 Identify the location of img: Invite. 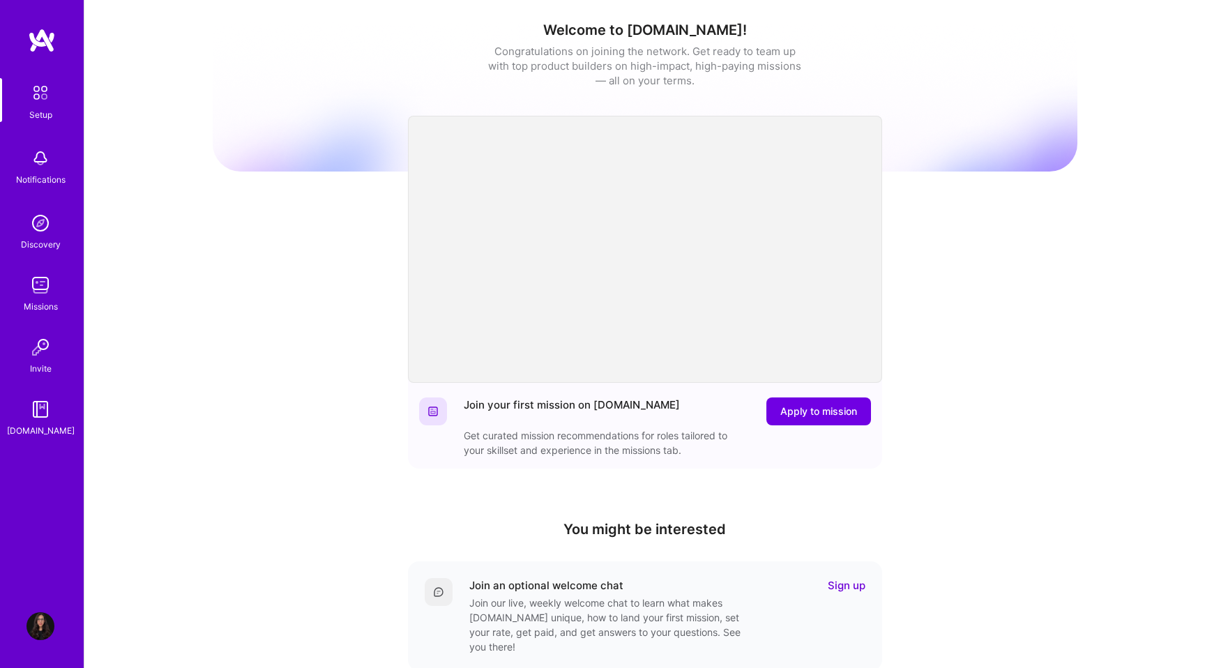
(40, 347).